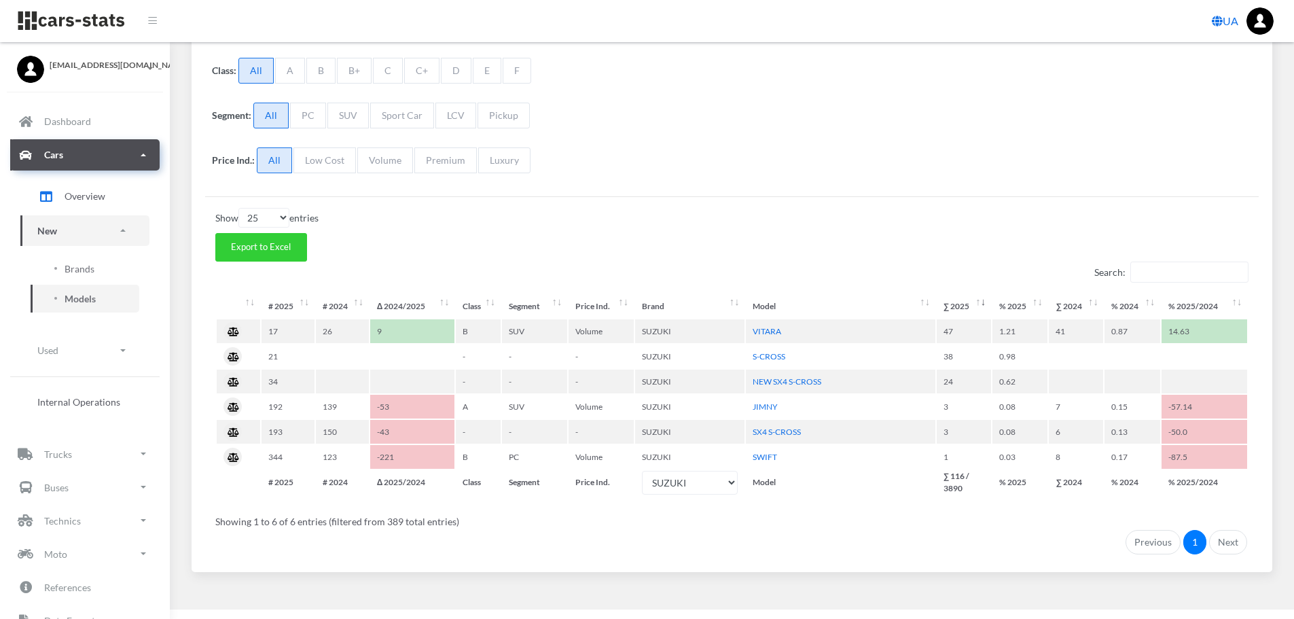  I want to click on th: Segment: activate to sort column ascending, so click(534, 306).